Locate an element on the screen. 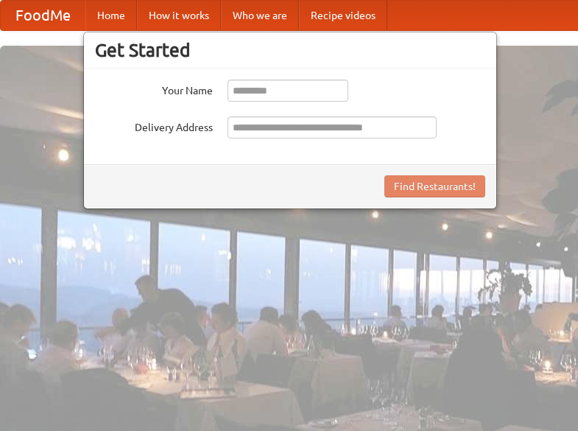 This screenshot has height=431, width=578. h3: Get Started is located at coordinates (290, 50).